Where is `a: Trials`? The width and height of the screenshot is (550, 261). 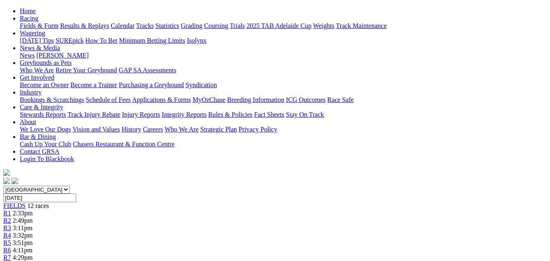 a: Trials is located at coordinates (237, 26).